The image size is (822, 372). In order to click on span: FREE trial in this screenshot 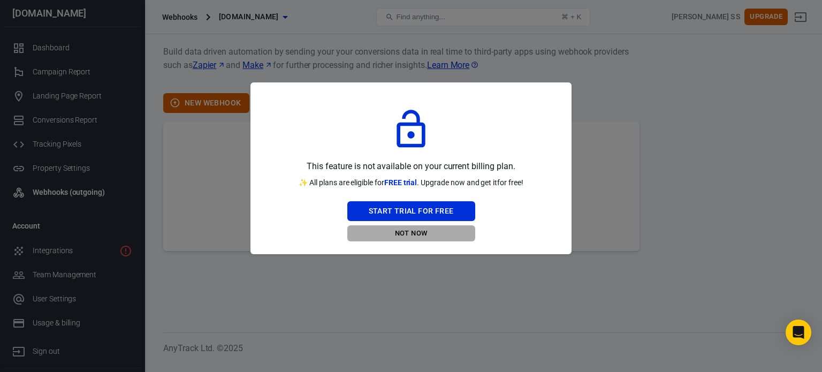, I will do `click(401, 182)`.